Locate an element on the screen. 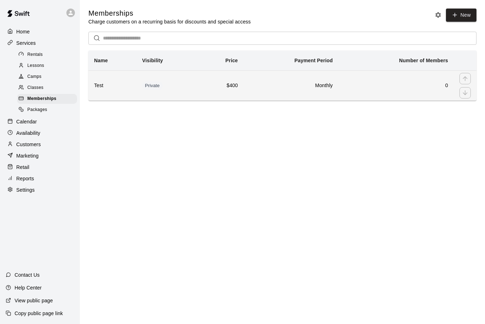 The width and height of the screenshot is (485, 324). p: Charge customers on a recurring basis for discounts and special access is located at coordinates (169, 22).